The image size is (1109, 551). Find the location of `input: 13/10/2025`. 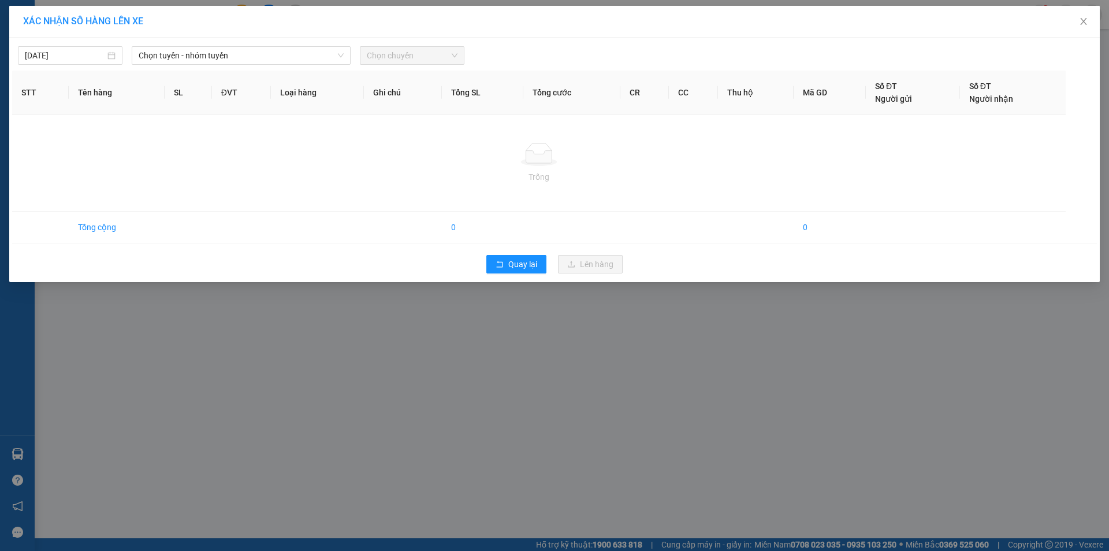

input: 13/10/2025 is located at coordinates (65, 55).